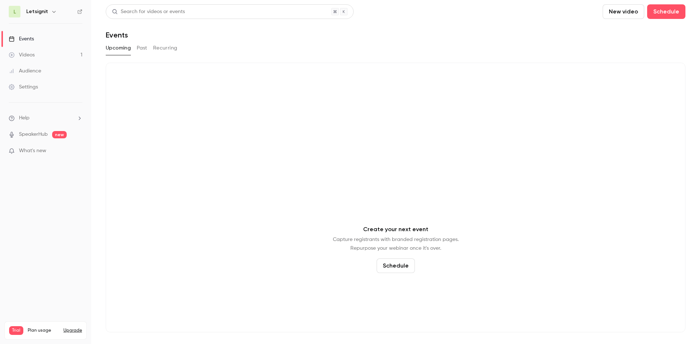 This screenshot has width=700, height=344. Describe the element at coordinates (16, 331) in the screenshot. I see `span: Trial` at that location.